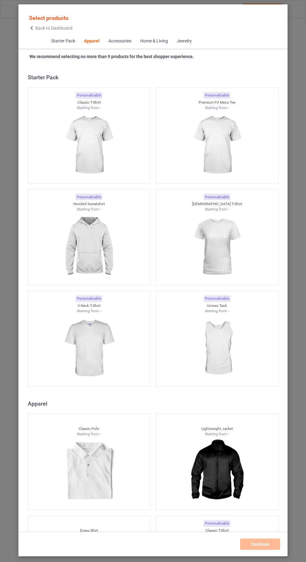 The width and height of the screenshot is (306, 562). Describe the element at coordinates (217, 429) in the screenshot. I see `div: Lightweight Jacket` at that location.